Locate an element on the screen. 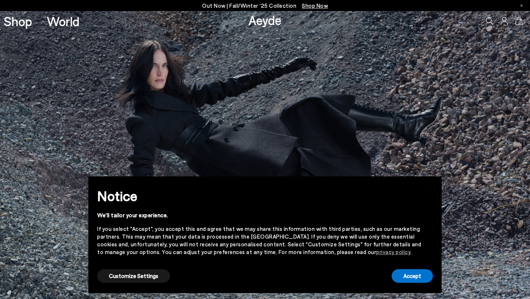 This screenshot has width=530, height=299. button: Customize Settings is located at coordinates (134, 276).